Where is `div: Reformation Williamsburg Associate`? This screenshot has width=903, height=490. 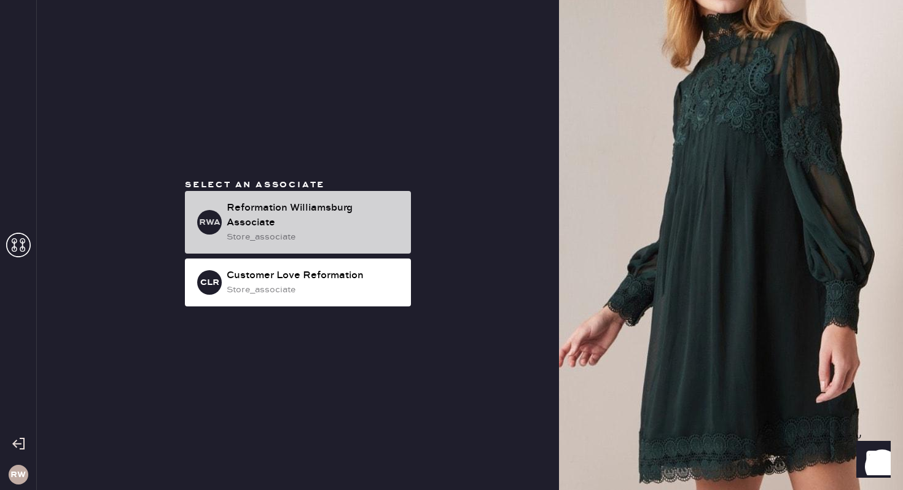 div: Reformation Williamsburg Associate is located at coordinates (314, 216).